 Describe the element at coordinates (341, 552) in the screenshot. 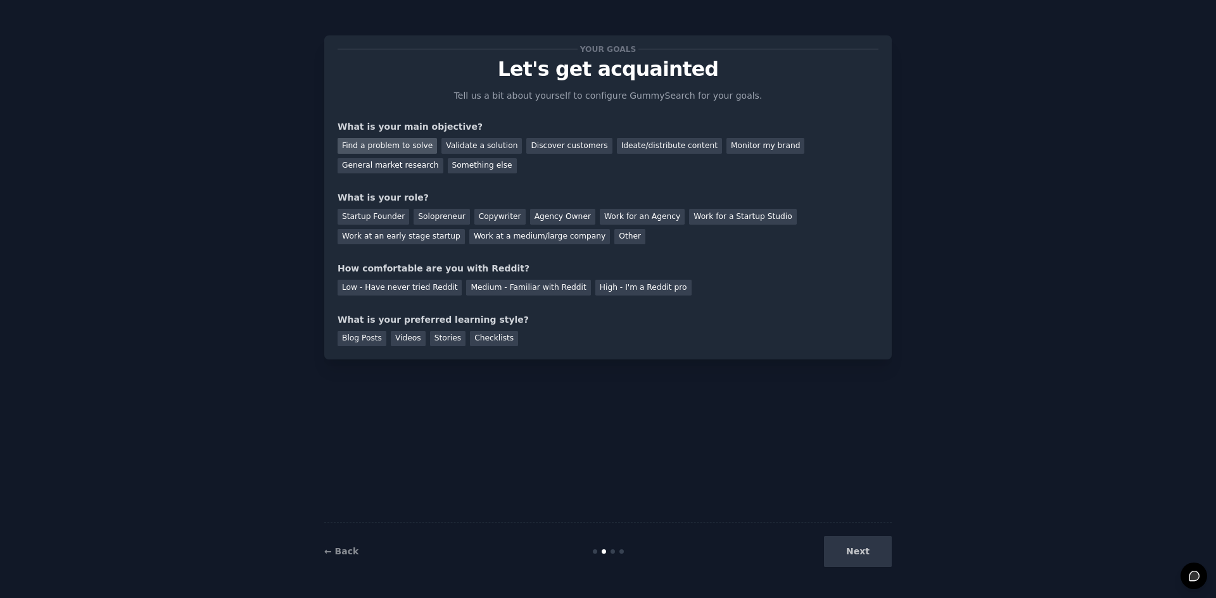

I see `a: ← Back` at that location.